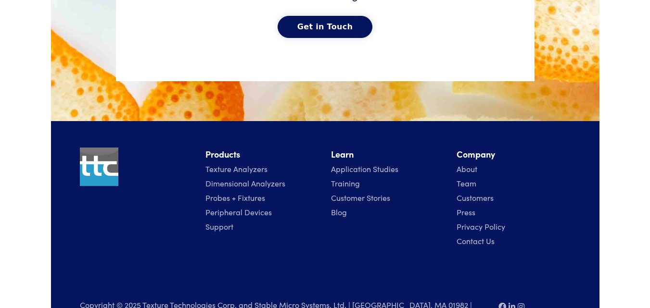 This screenshot has height=308, width=650. What do you see at coordinates (235, 198) in the screenshot?
I see `a: Probes + Fixtures` at bounding box center [235, 198].